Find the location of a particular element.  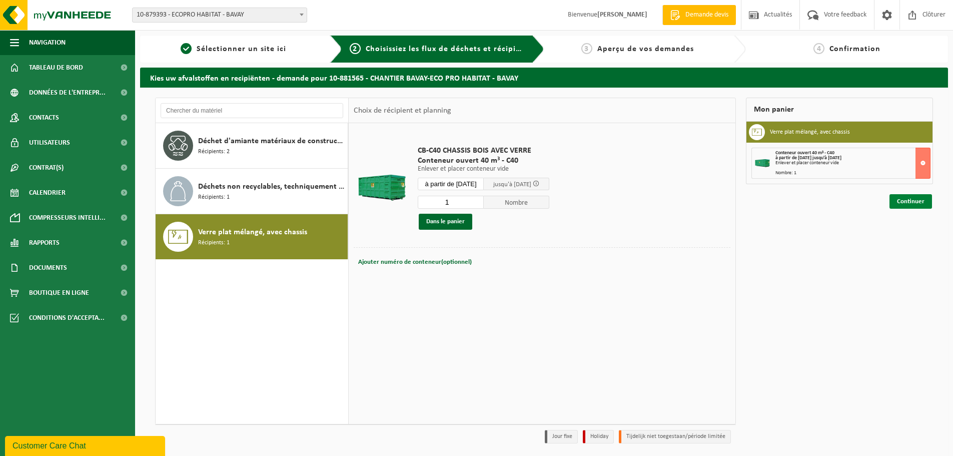

span: Utilisateurs is located at coordinates (50, 143).